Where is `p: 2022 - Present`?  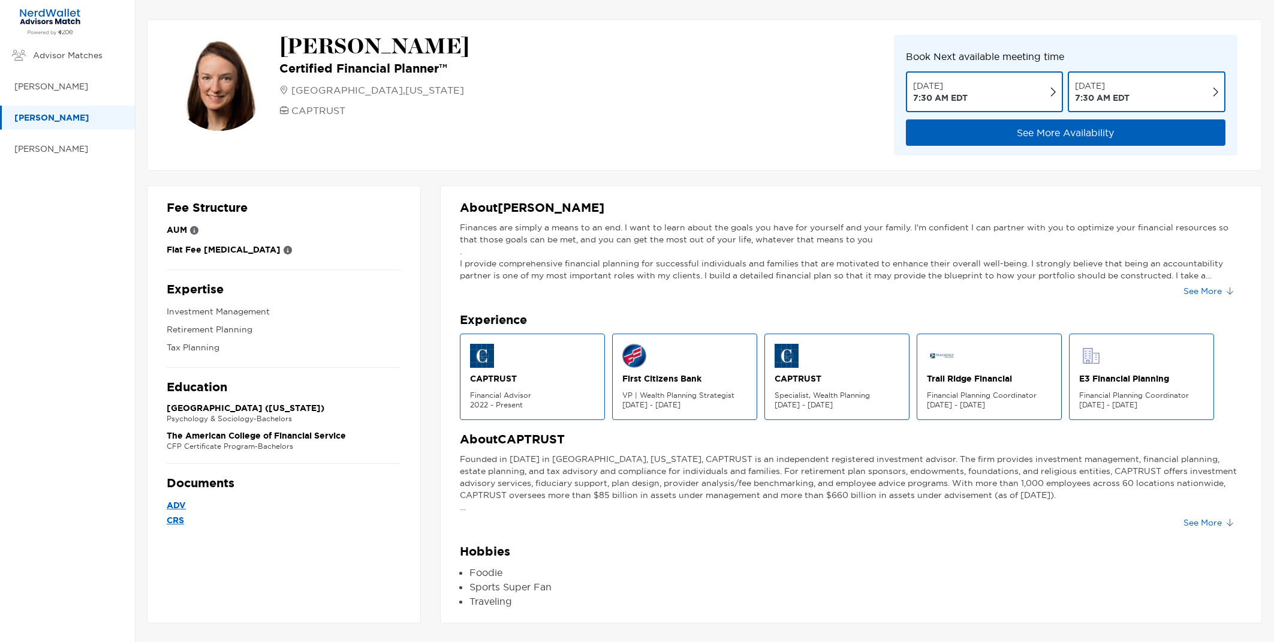 p: 2022 - Present is located at coordinates (533, 405).